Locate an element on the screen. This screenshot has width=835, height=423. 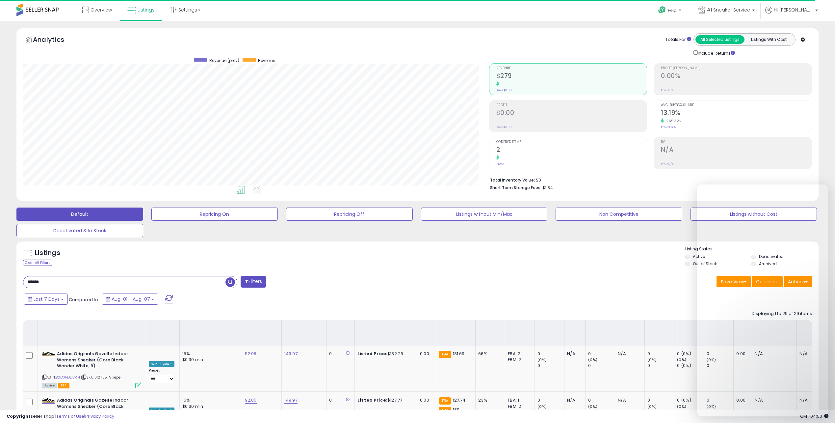
span: All listings currently available for purchase on Amazon is located at coordinates (50, 385).